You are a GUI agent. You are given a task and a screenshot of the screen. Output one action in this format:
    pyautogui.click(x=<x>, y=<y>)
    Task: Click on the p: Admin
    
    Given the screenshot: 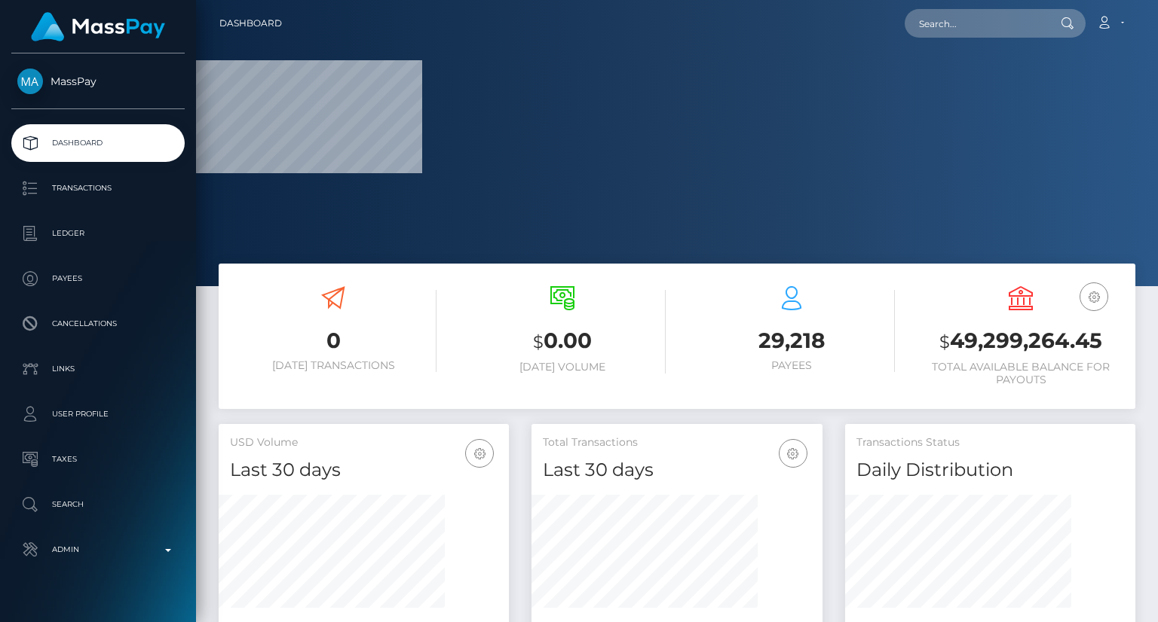 What is the action you would take?
    pyautogui.click(x=98, y=550)
    